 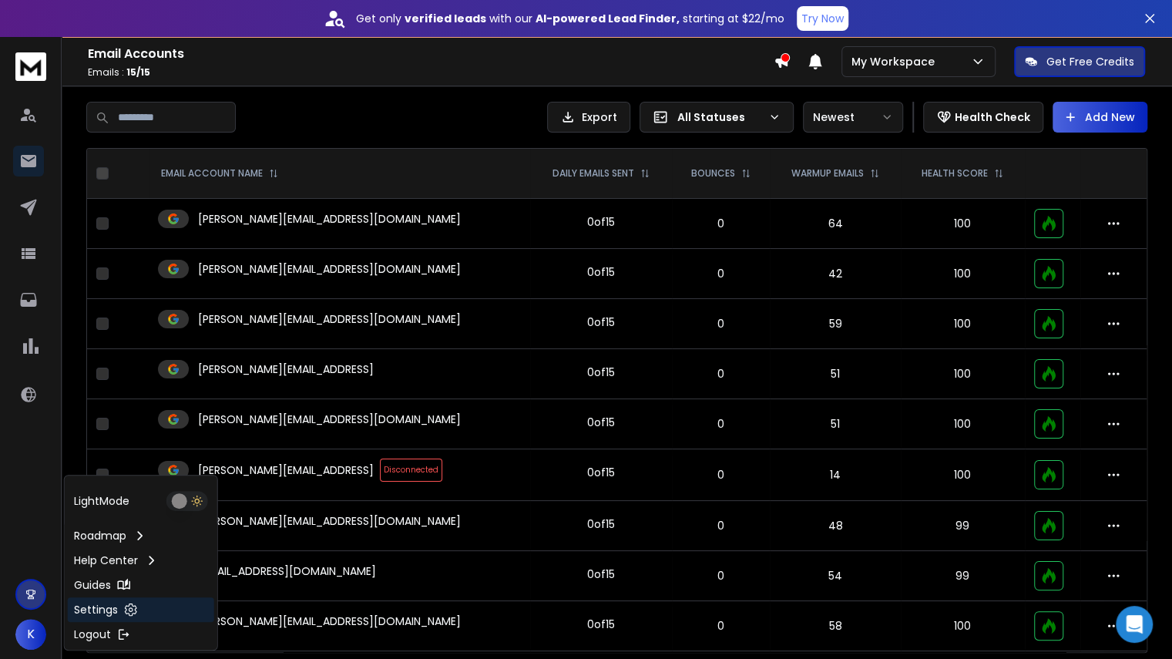 What do you see at coordinates (713, 173) in the screenshot?
I see `p: BOUNCES` at bounding box center [713, 173].